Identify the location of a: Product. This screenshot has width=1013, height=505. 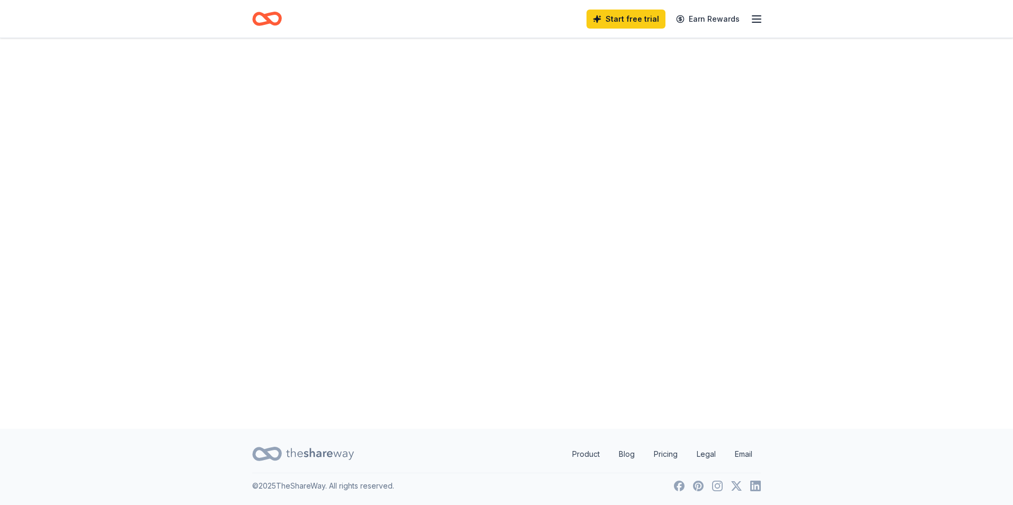
(586, 454).